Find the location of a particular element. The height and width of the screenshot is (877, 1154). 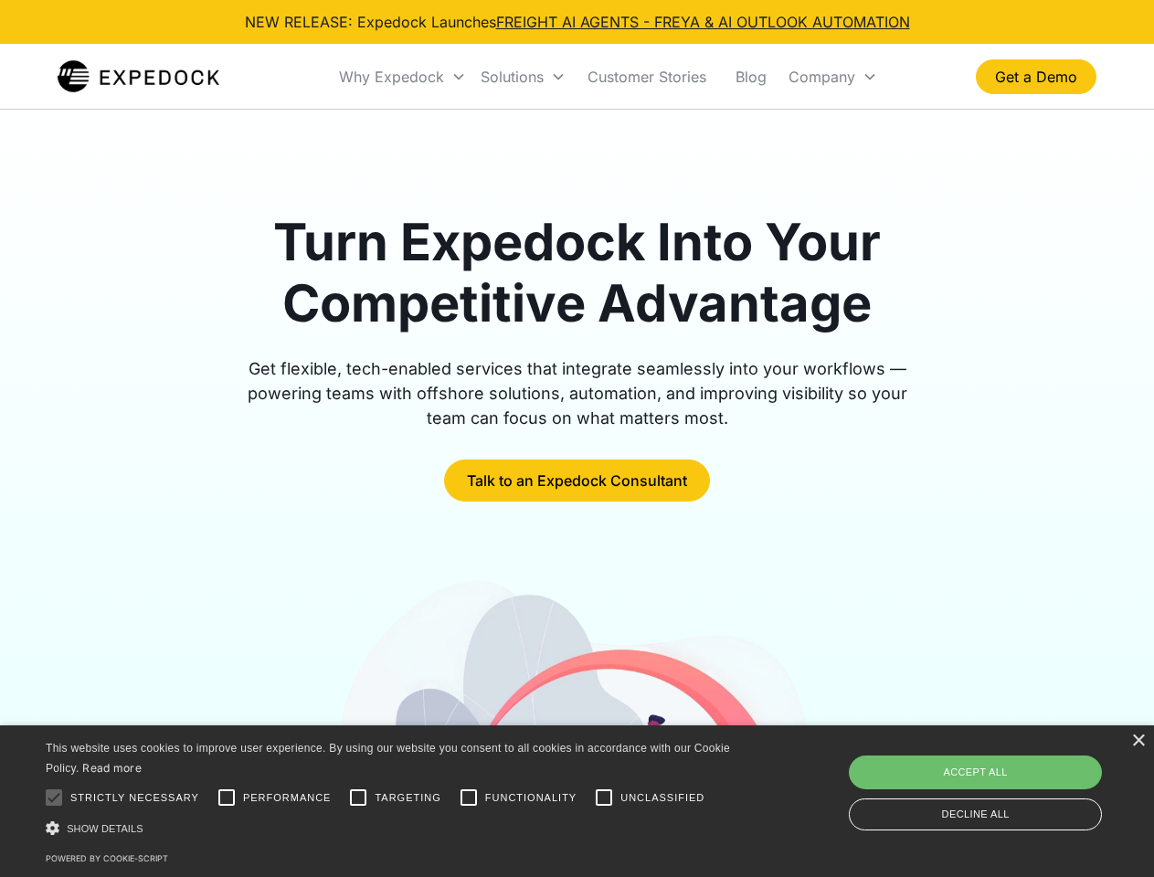

span: Functionality is located at coordinates (531, 798).